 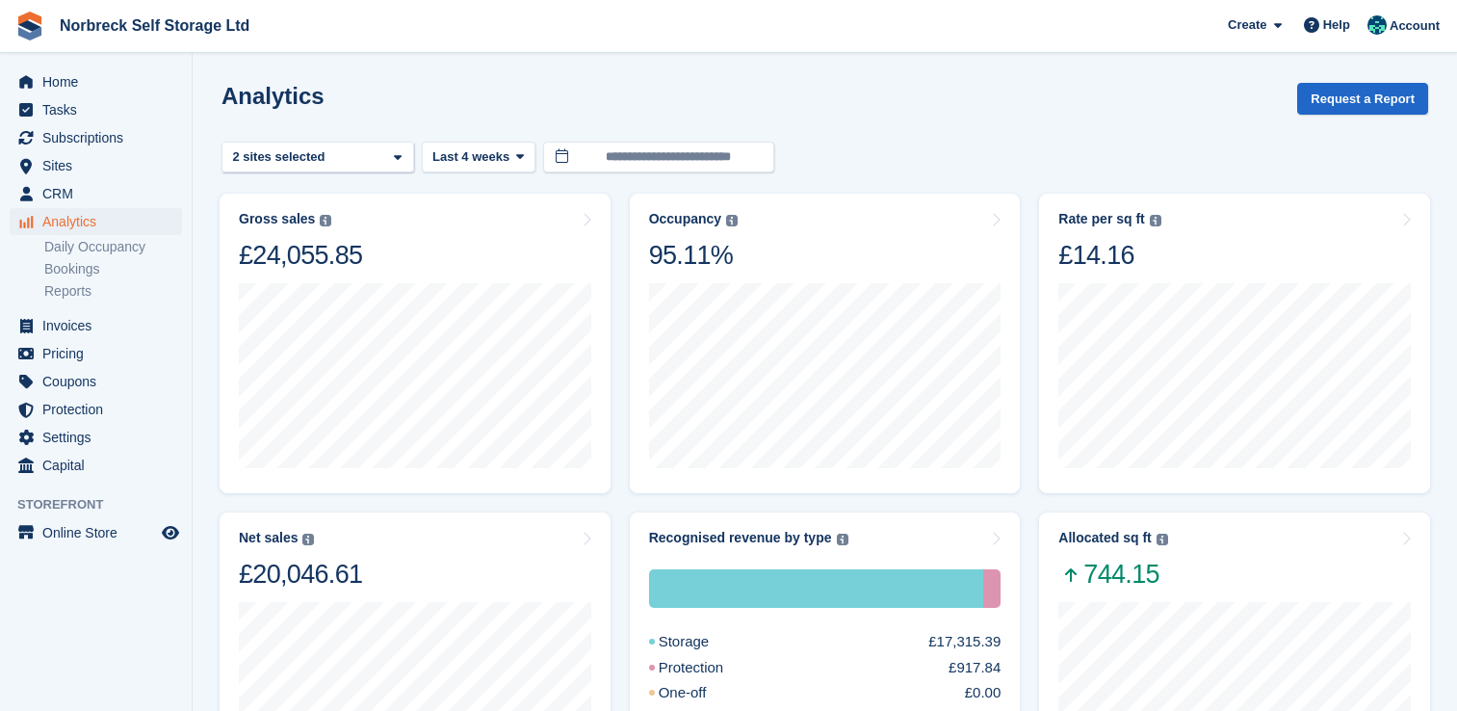 I want to click on div: One-off, so click(x=701, y=693).